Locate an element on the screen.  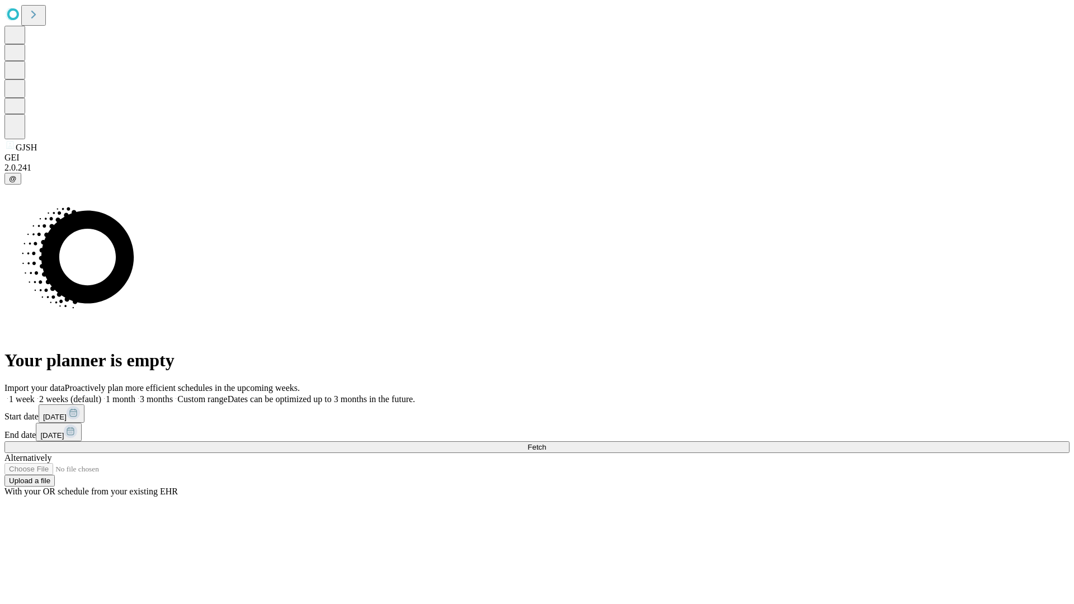
div: End date is located at coordinates (537, 432).